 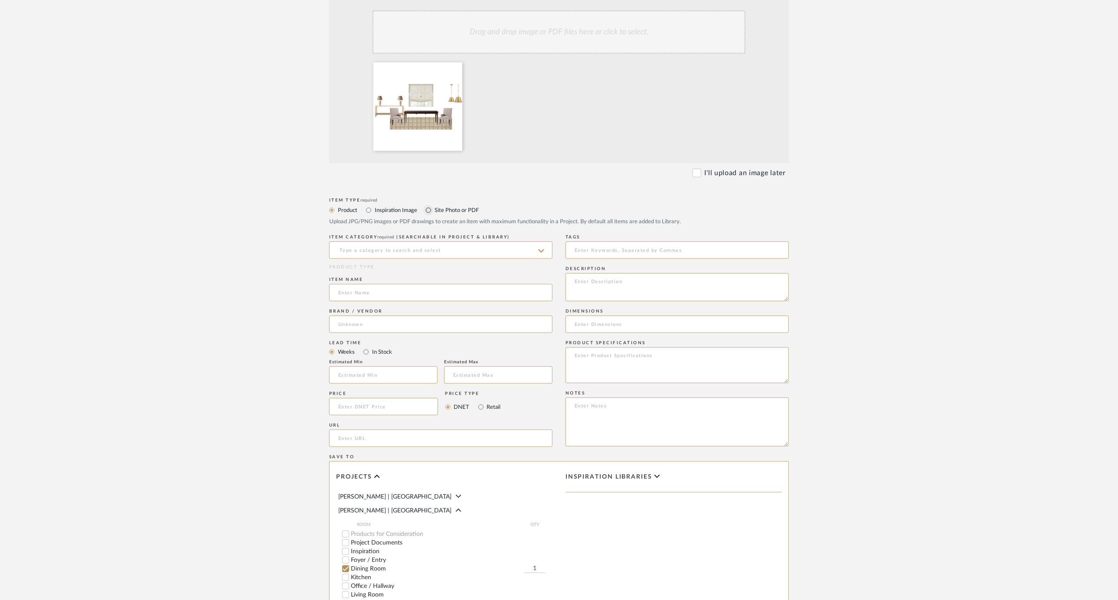 I want to click on label: Living Room, so click(x=451, y=595).